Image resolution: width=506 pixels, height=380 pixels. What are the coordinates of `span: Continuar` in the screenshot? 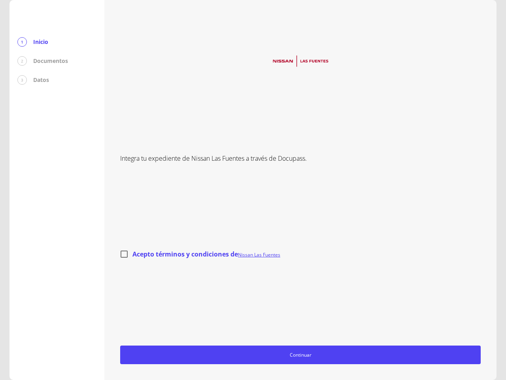 It's located at (301, 354).